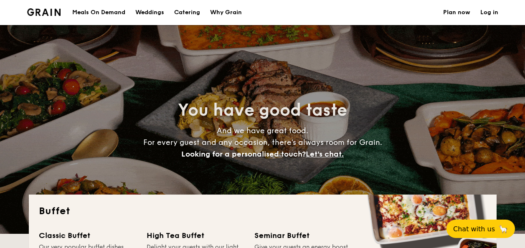 The image size is (525, 248). What do you see at coordinates (44, 12) in the screenshot?
I see `a: Logotype` at bounding box center [44, 12].